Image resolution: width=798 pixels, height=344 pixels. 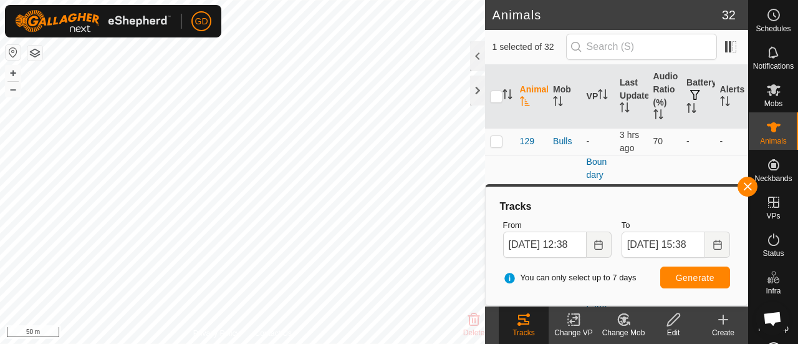 What do you see at coordinates (93, 21) in the screenshot?
I see `img: Gallagher Logo` at bounding box center [93, 21].